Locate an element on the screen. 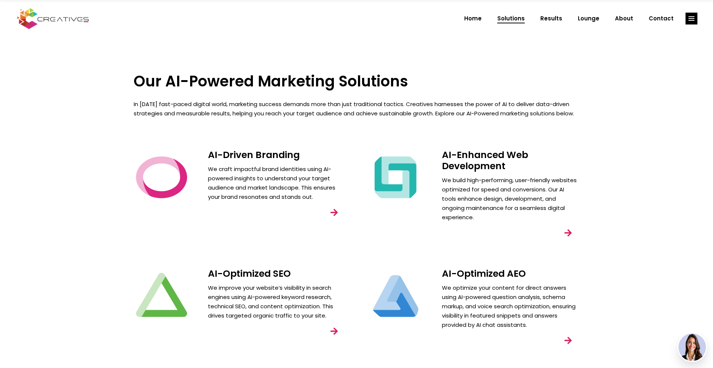 This screenshot has width=713, height=368. span: Lounge is located at coordinates (588, 19).